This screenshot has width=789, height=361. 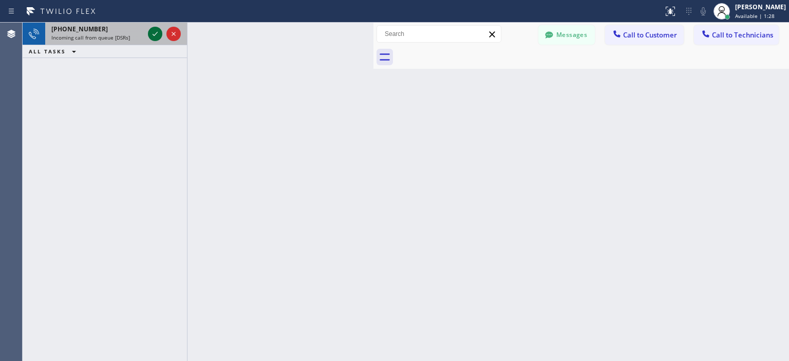 I want to click on span: Call to Customer, so click(x=650, y=35).